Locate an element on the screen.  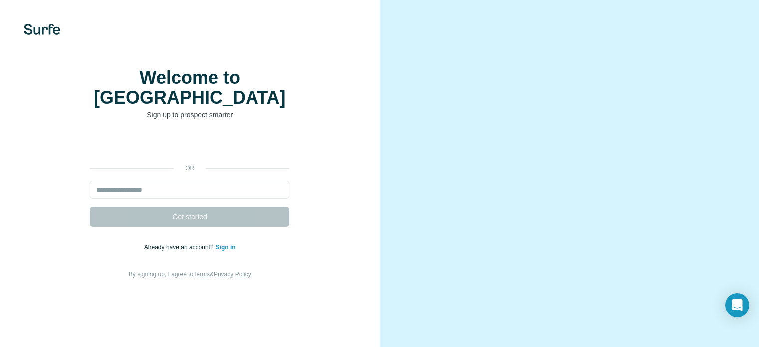
a: Terms is located at coordinates (201, 274).